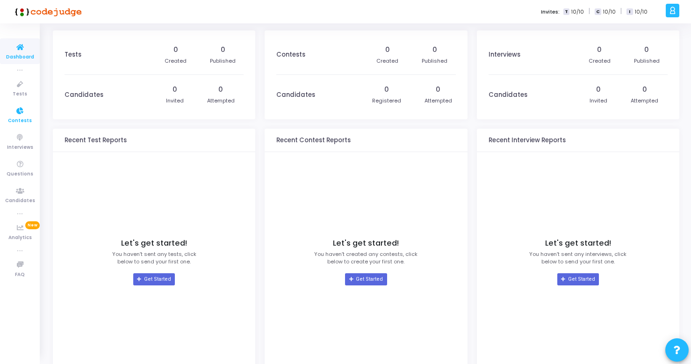 The width and height of the screenshot is (691, 364). Describe the element at coordinates (578, 258) in the screenshot. I see `p: You haven’t sent any interviews, click below to send your first one.` at that location.